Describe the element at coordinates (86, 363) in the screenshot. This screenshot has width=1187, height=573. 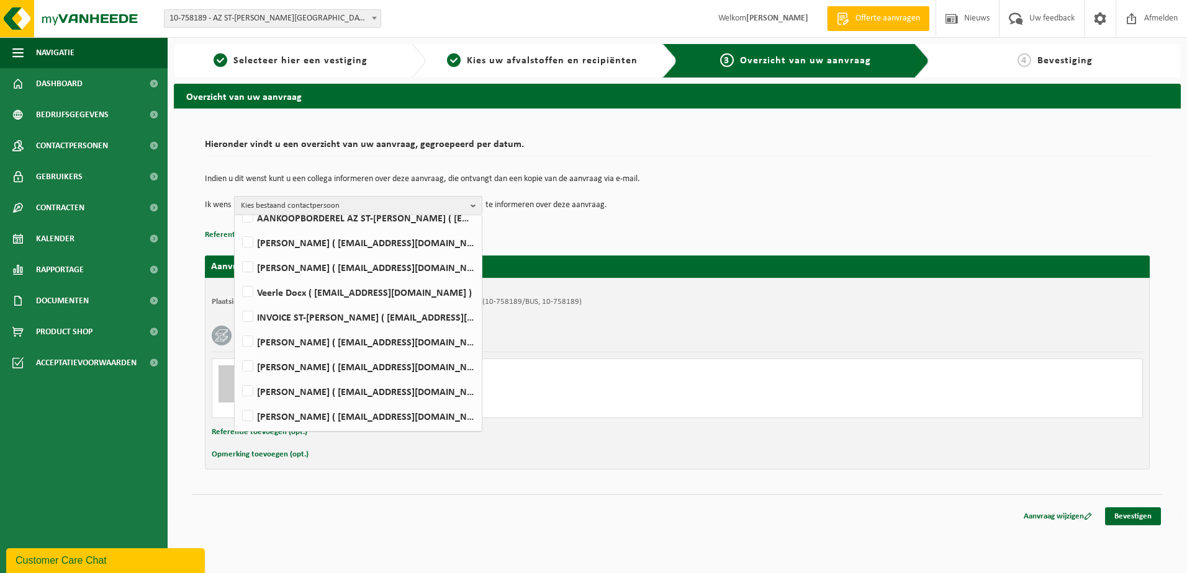
I see `span: Acceptatievoorwaarden` at that location.